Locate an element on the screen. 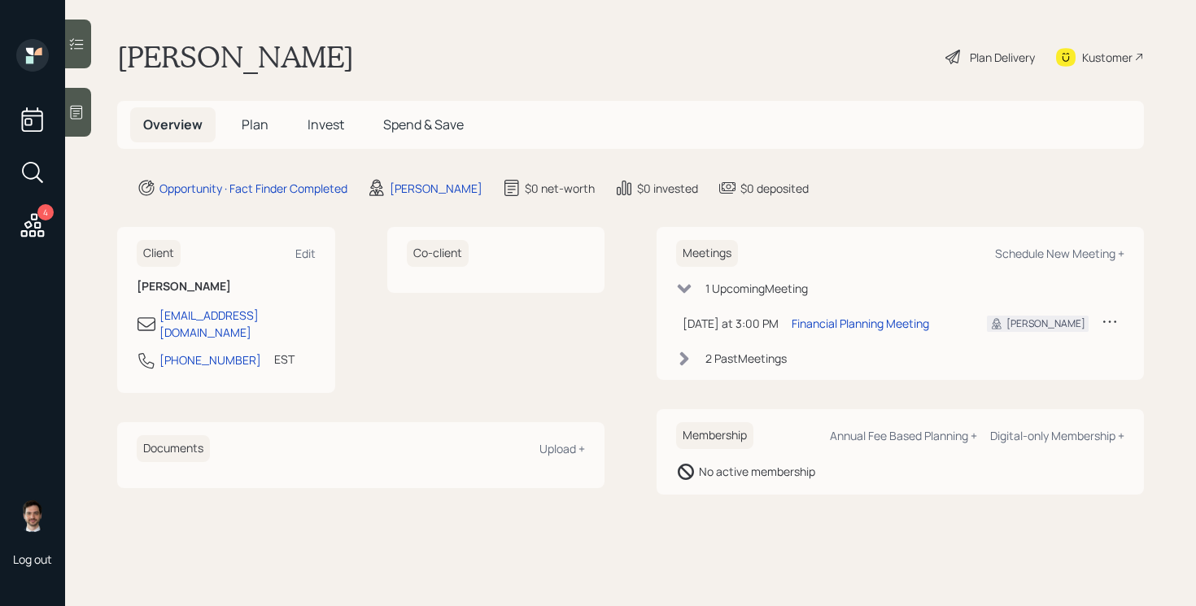 The width and height of the screenshot is (1196, 606). div: Log out is located at coordinates (33, 559).